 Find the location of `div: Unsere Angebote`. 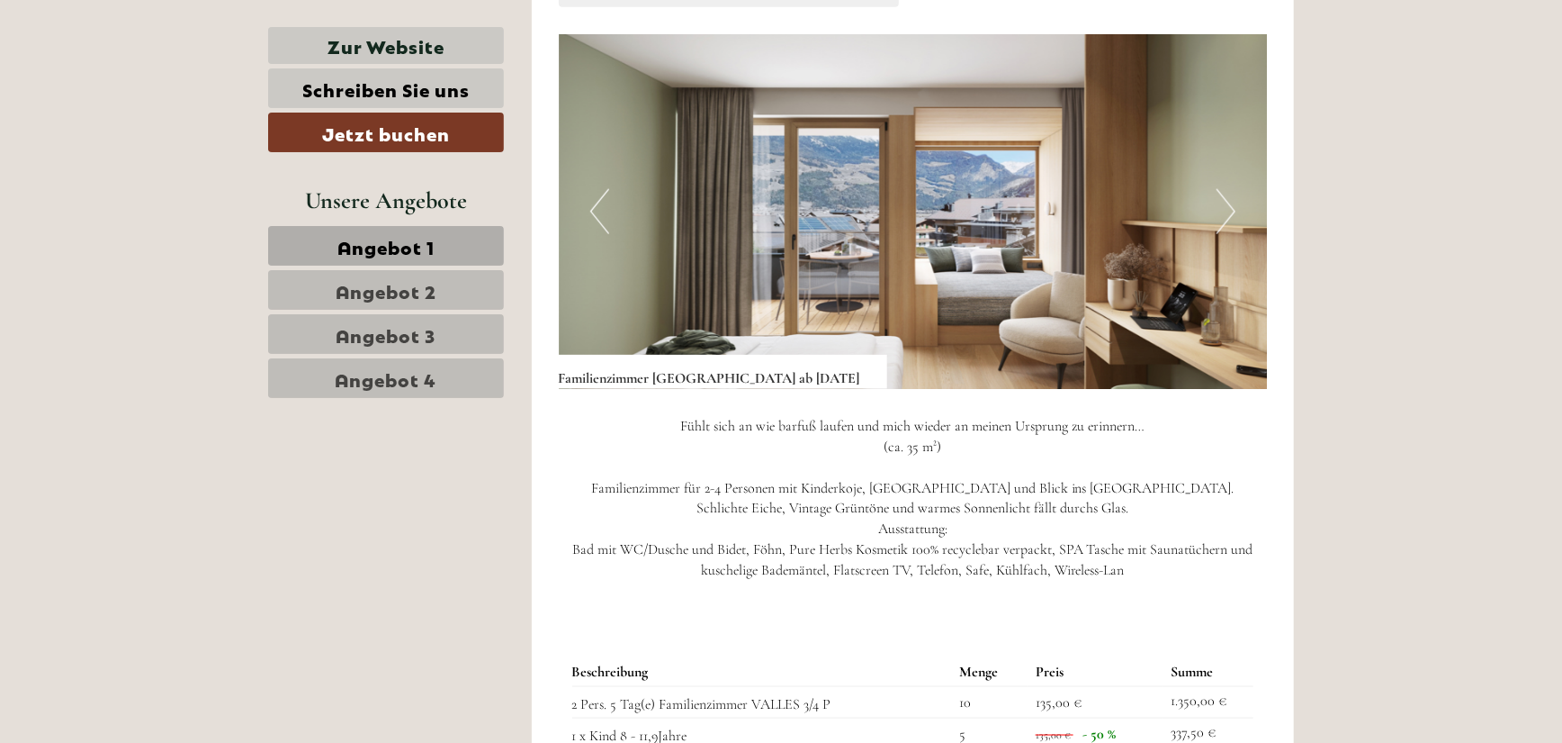

div: Unsere Angebote is located at coordinates (386, 200).